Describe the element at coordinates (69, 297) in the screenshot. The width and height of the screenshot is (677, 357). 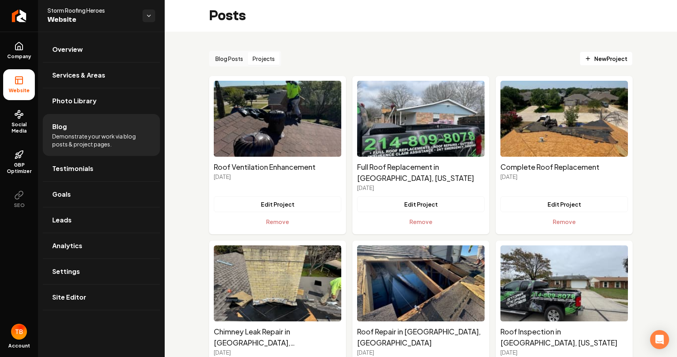
I see `span: Site Editor` at that location.